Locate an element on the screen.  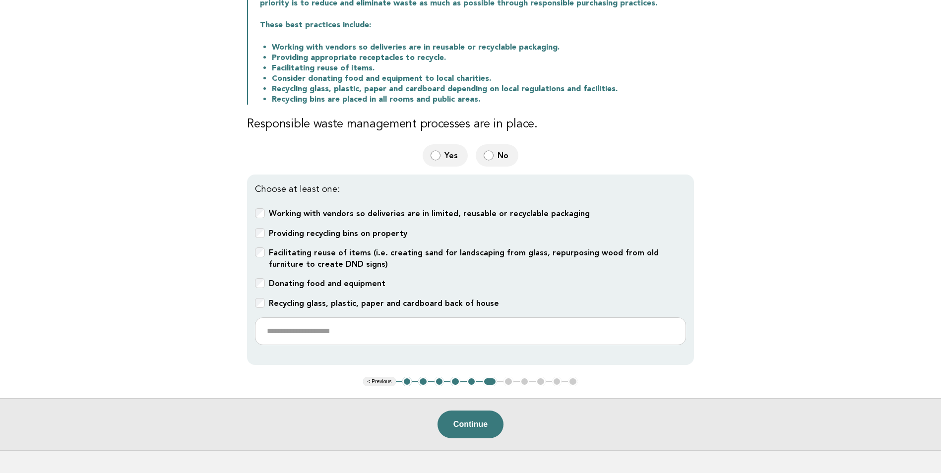
b: Working with vendors so deliveries are in limited, reusable or recyclable packaging is located at coordinates (429, 213).